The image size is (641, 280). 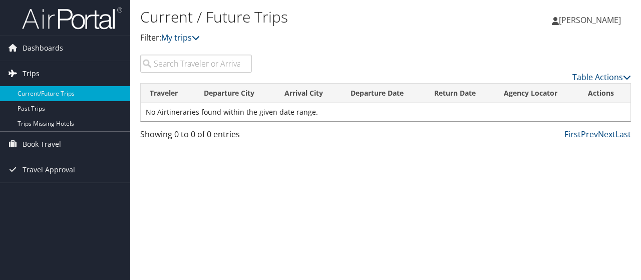 What do you see at coordinates (49, 170) in the screenshot?
I see `span: Travel Approval` at bounding box center [49, 170].